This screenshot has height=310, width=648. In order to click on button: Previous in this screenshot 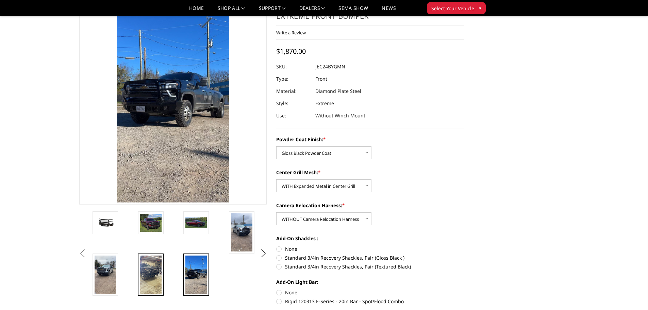, I will do `click(83, 253)`.